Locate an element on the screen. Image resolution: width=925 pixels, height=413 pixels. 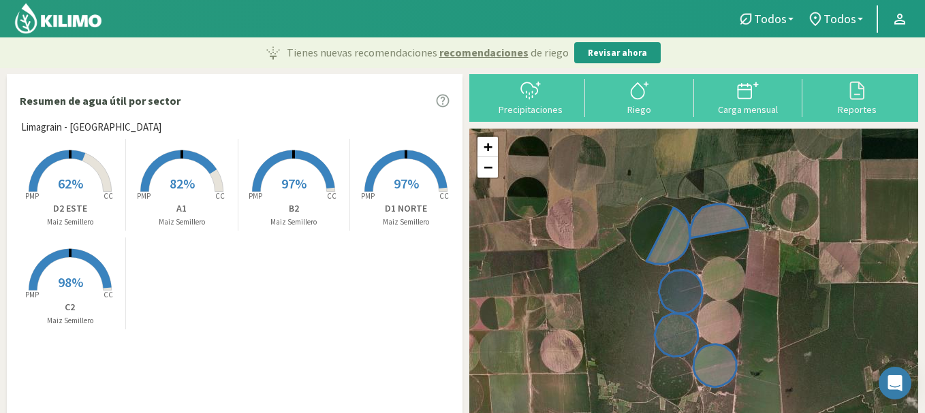
p: Resumen de agua útil por sector is located at coordinates (100, 101).